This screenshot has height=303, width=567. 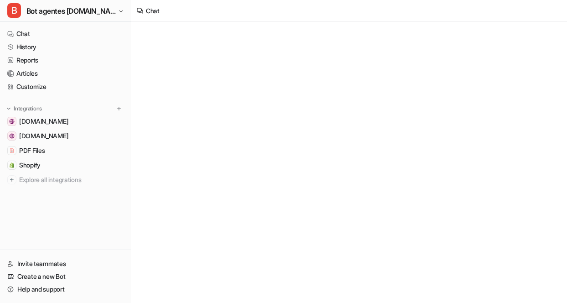 What do you see at coordinates (65, 165) in the screenshot?
I see `a: ShopifyShopify` at bounding box center [65, 165].